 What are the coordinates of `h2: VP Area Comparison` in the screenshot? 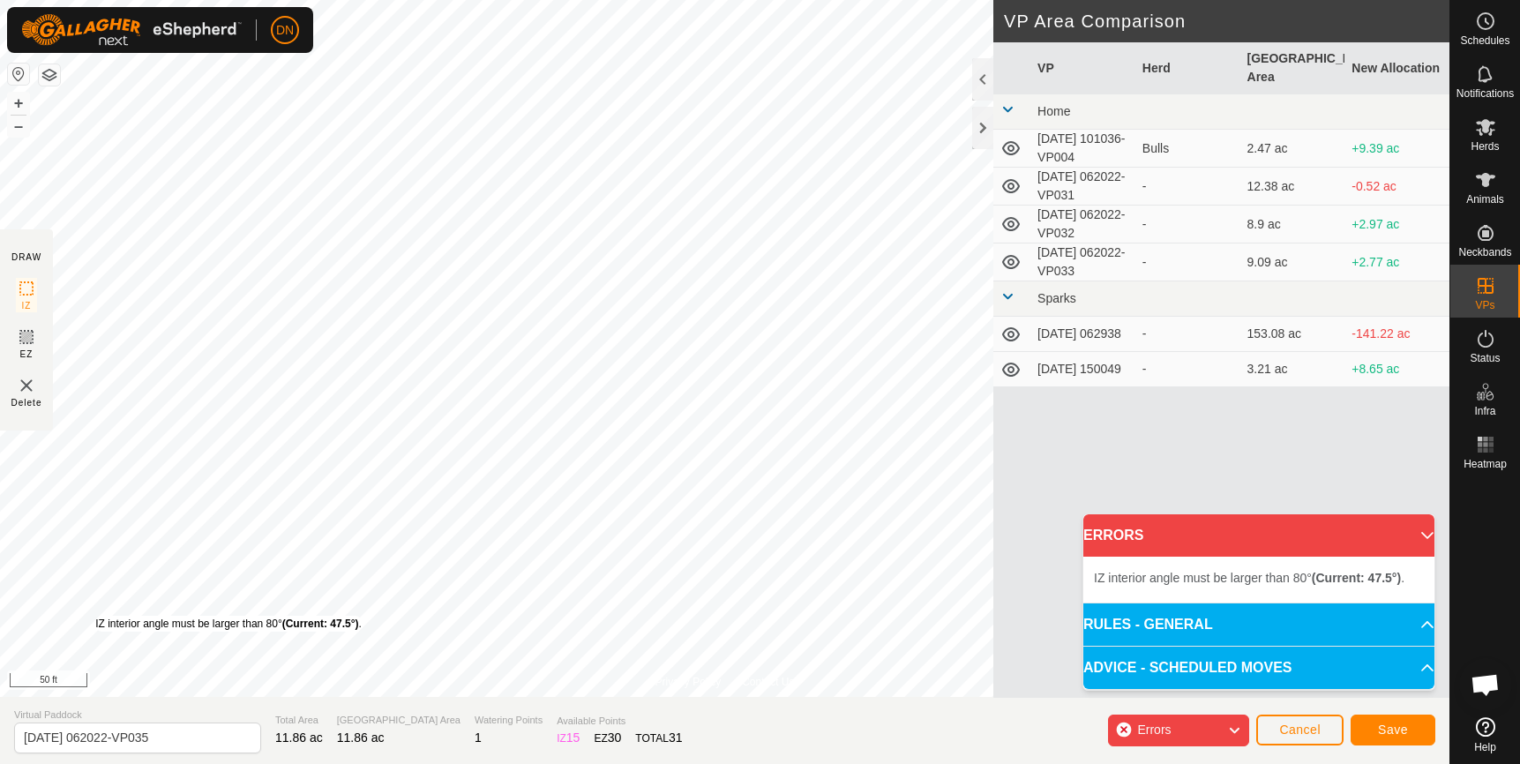 It's located at (1226, 21).